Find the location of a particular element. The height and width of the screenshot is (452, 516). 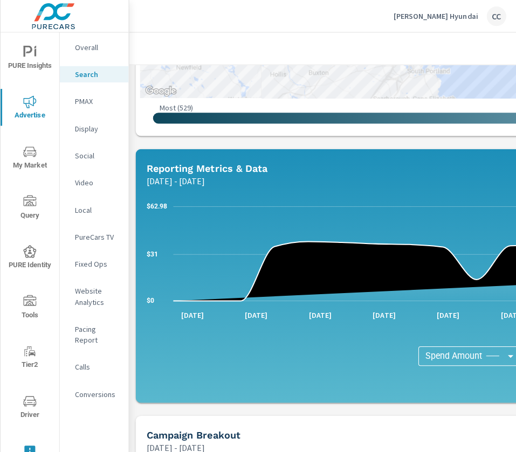

div: Video is located at coordinates (93, 182).